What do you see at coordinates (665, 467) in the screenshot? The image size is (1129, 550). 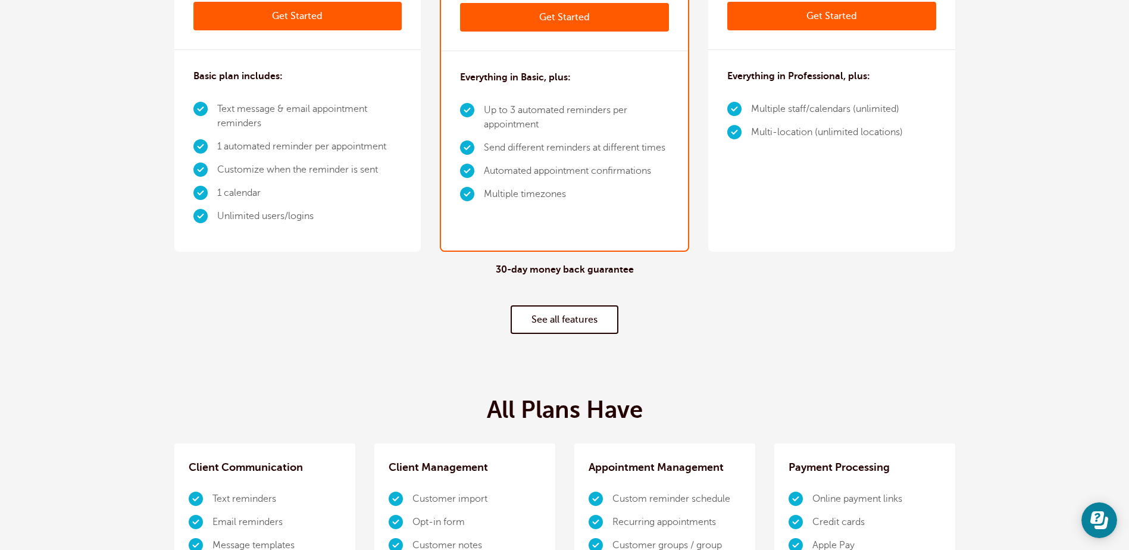 I see `h3: Appointment Management` at bounding box center [665, 467].